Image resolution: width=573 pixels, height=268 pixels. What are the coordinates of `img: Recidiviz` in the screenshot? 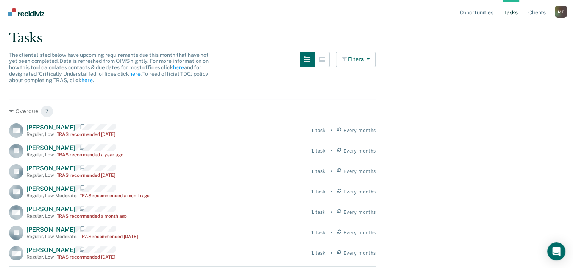 It's located at (26, 12).